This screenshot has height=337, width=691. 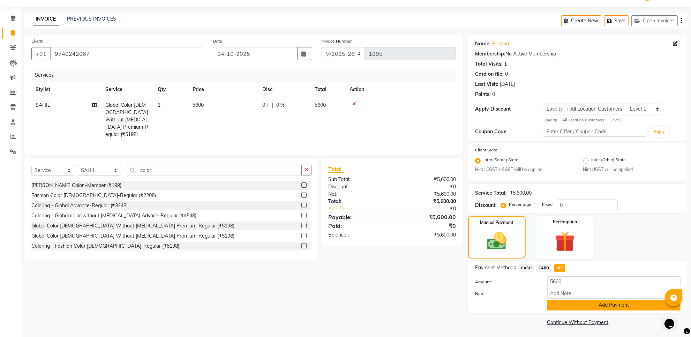 I want to click on div: 1, so click(x=505, y=64).